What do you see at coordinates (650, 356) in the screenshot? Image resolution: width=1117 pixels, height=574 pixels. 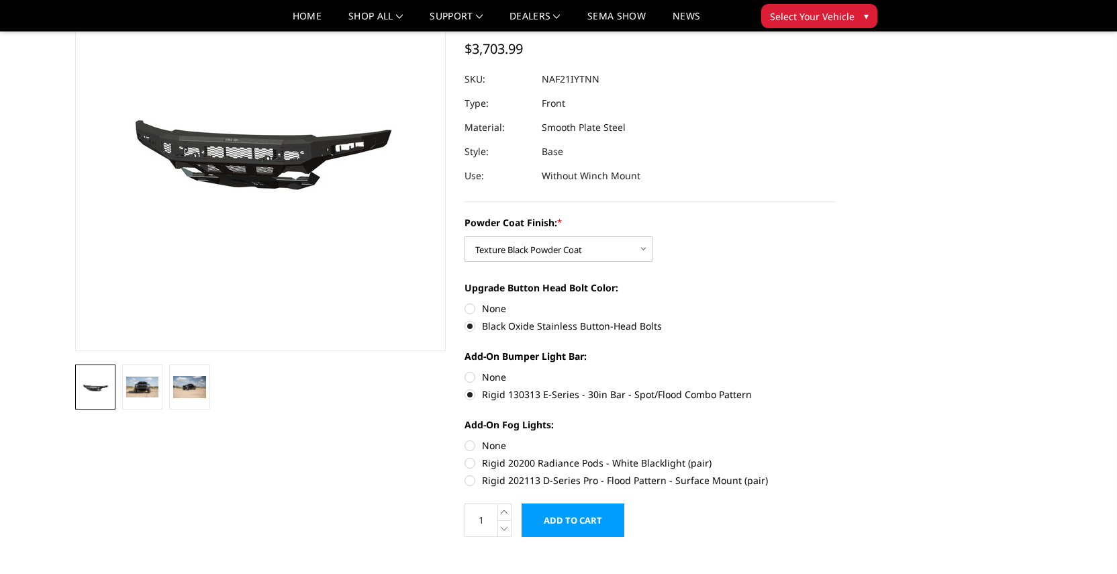 I see `label: Add-On Bumper Light Bar:` at bounding box center [650, 356].